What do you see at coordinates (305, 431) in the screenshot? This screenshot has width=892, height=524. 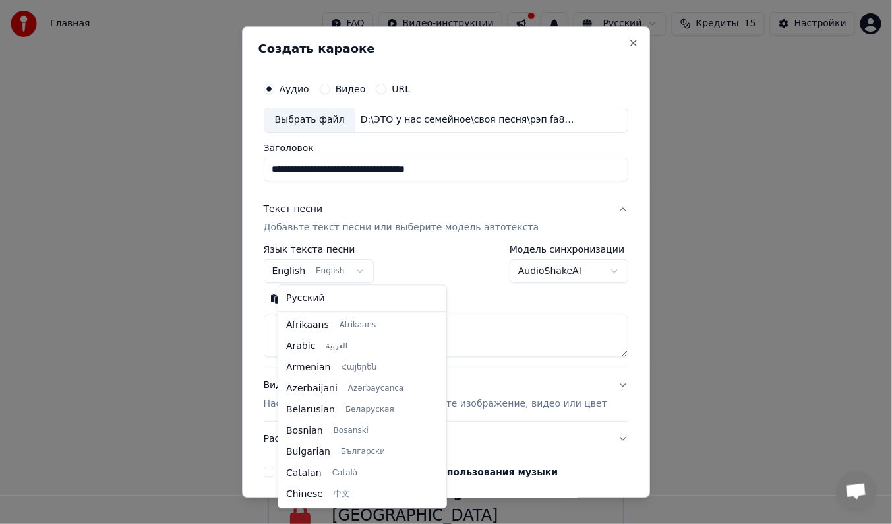 I see `span: Bosnian` at bounding box center [305, 431].